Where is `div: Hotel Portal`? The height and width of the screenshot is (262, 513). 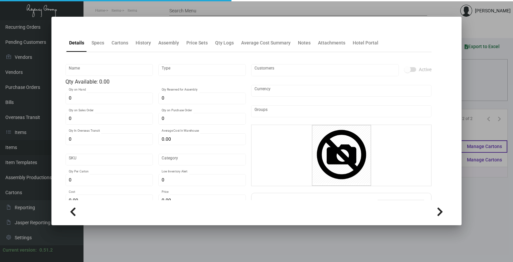
div: Hotel Portal is located at coordinates (365, 43).